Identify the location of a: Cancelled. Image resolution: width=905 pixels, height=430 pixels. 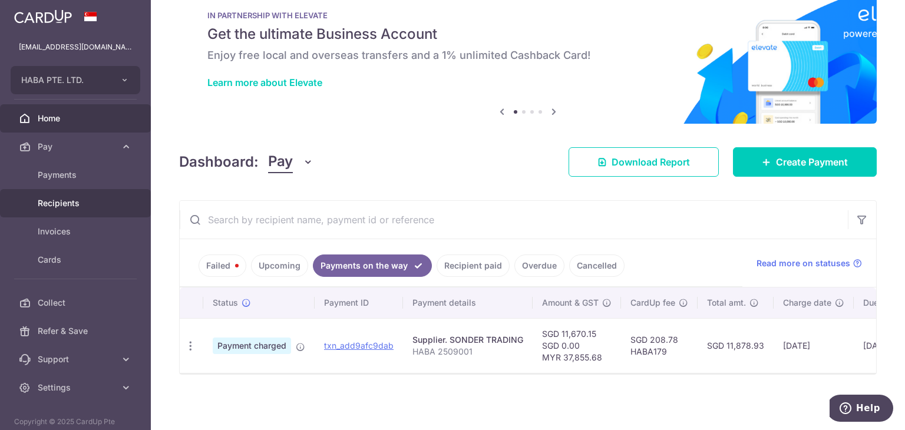
(597, 266).